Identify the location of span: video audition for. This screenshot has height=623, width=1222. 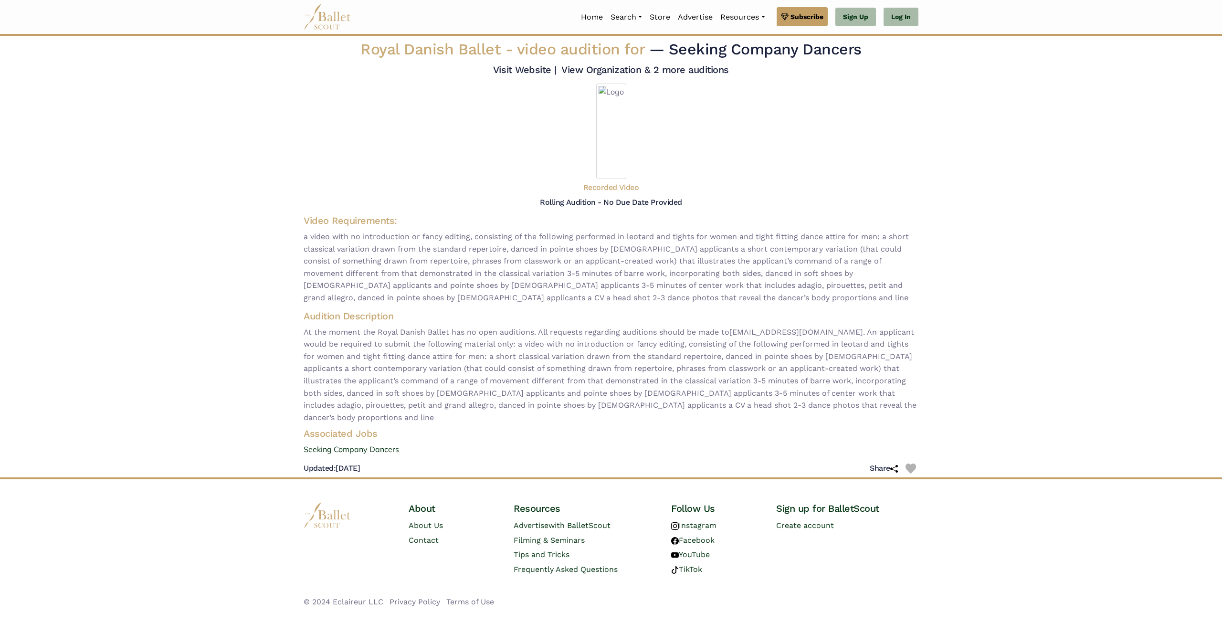
(580, 49).